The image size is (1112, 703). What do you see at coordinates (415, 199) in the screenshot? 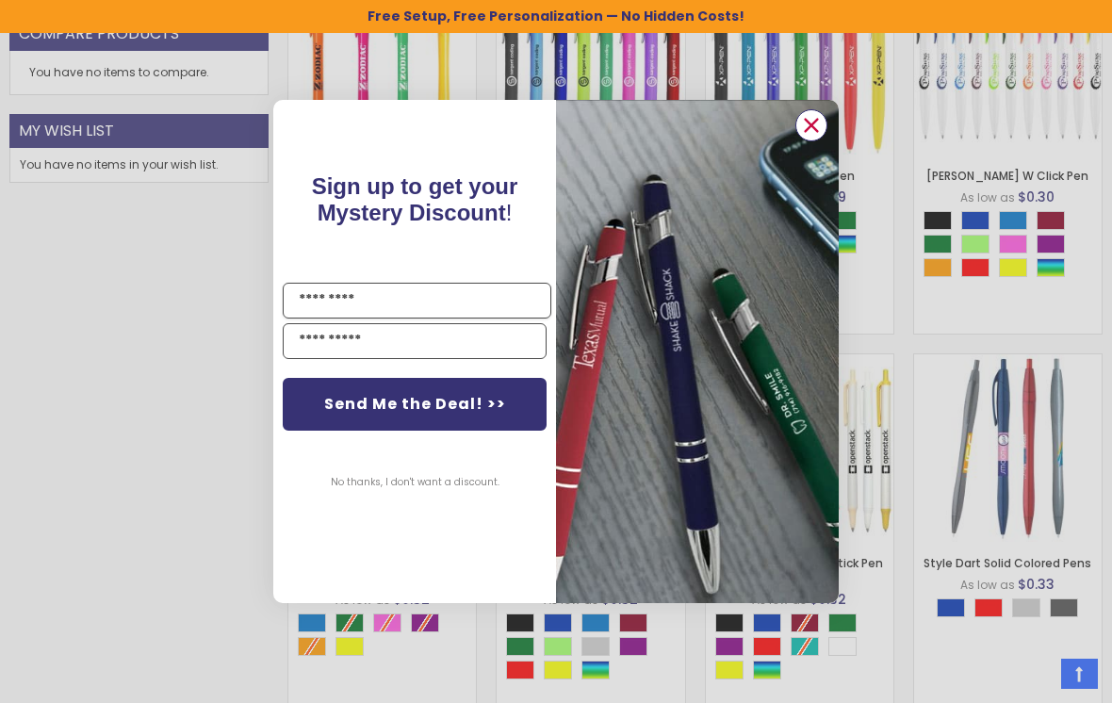
I see `span: Sign up to get your Mystery Discount` at bounding box center [415, 199].